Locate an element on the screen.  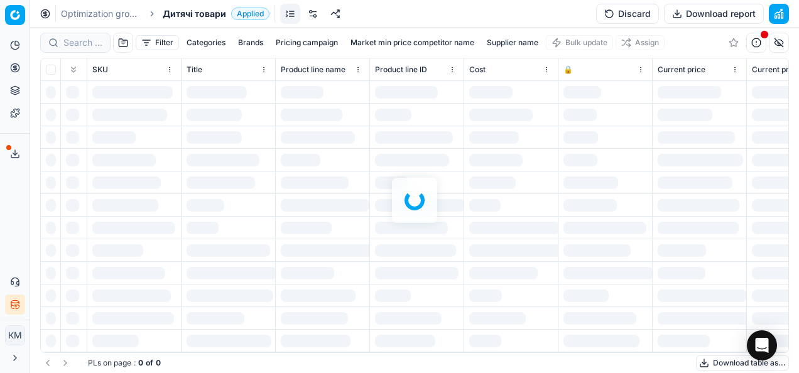
div: Open Intercom Messenger is located at coordinates (762, 345).